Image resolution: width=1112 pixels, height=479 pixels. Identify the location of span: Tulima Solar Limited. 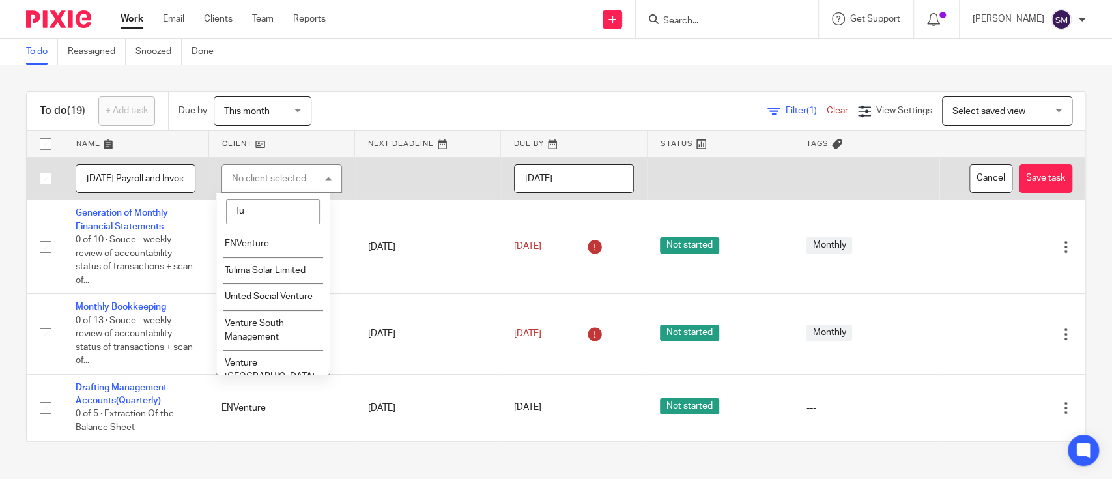
(265, 270).